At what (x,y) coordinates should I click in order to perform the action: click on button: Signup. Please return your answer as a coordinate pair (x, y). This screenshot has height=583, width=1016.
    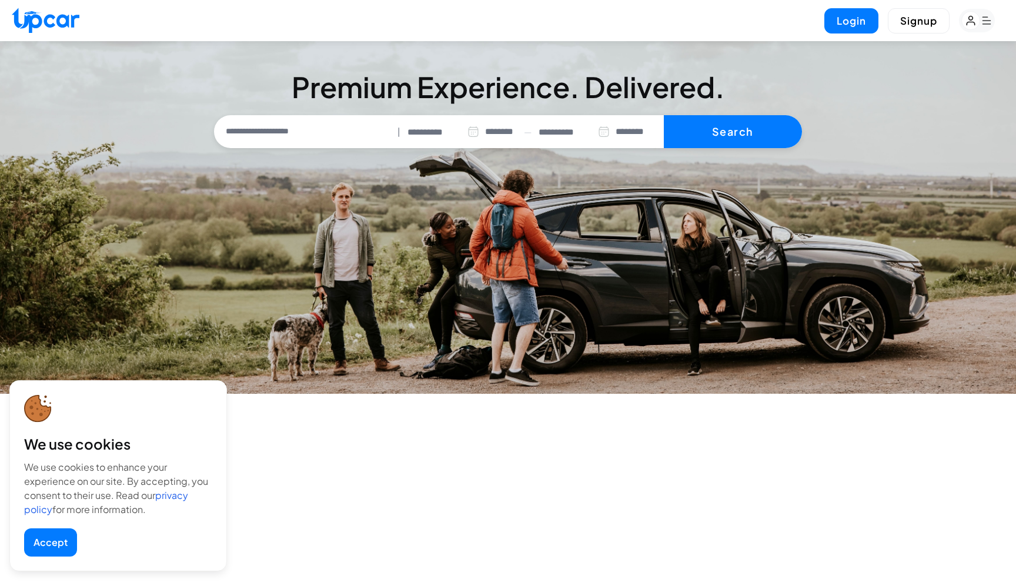
    Looking at the image, I should click on (918, 21).